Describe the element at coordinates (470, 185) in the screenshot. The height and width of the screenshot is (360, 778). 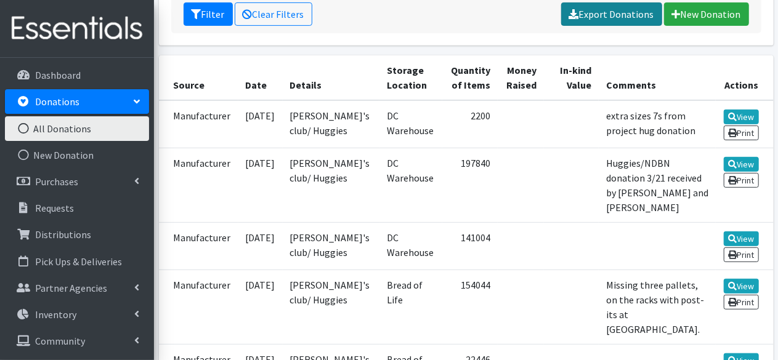
I see `td: 197840` at that location.